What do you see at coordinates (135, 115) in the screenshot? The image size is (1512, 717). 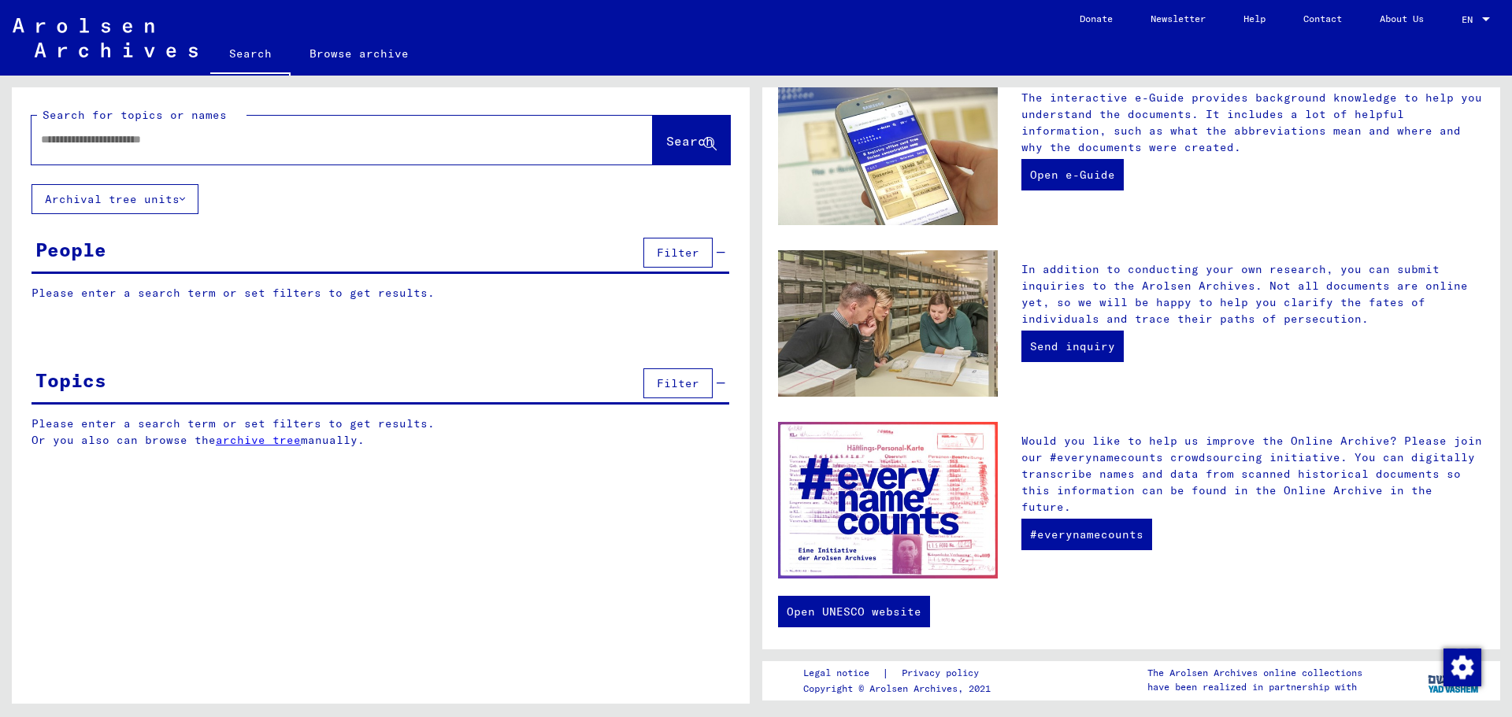 I see `mat-label: Search for topics or names` at bounding box center [135, 115].